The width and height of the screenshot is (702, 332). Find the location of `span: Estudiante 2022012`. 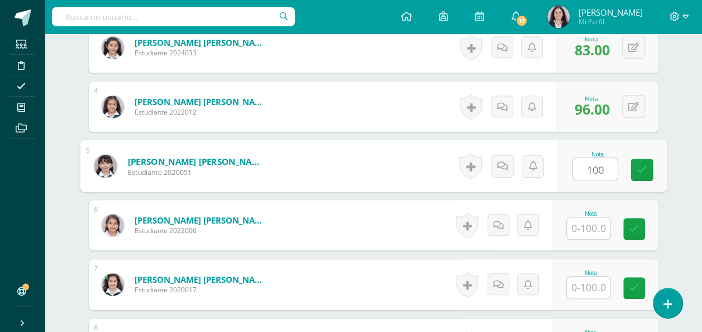

span: Estudiante 2022012 is located at coordinates (202, 112).